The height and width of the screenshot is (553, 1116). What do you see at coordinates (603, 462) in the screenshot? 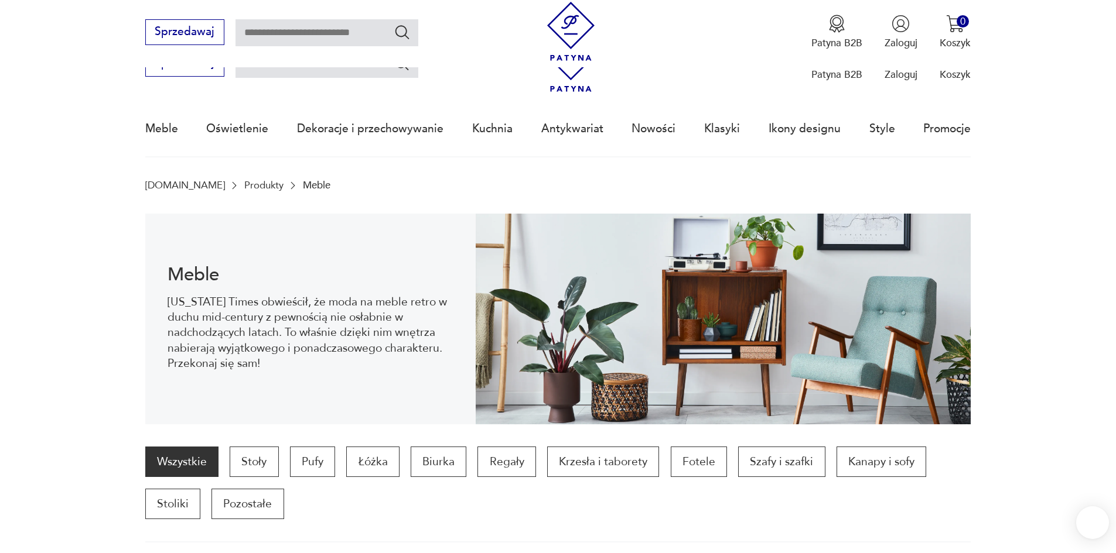
I see `p: Krzesła i taborety` at bounding box center [603, 462].